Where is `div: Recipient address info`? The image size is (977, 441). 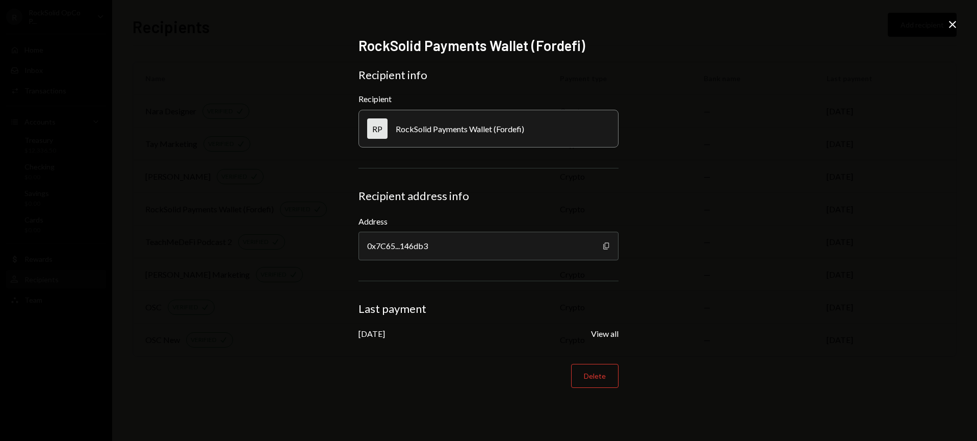 div: Recipient address info is located at coordinates (489, 196).